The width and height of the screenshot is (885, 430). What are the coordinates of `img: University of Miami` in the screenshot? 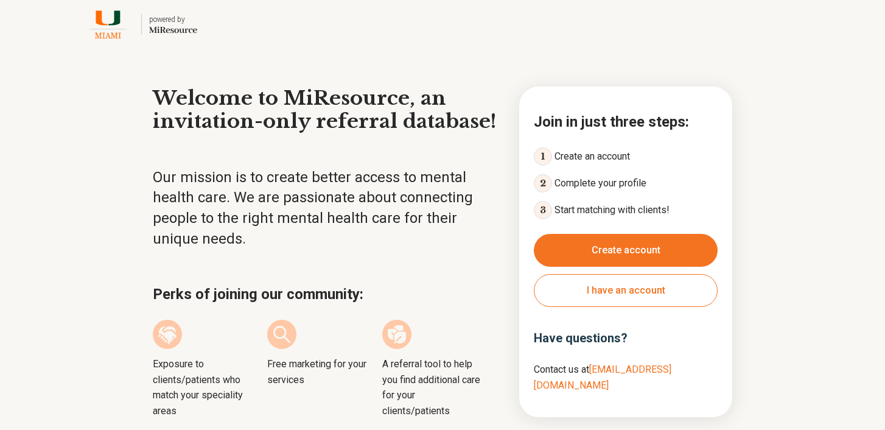 It's located at (108, 24).